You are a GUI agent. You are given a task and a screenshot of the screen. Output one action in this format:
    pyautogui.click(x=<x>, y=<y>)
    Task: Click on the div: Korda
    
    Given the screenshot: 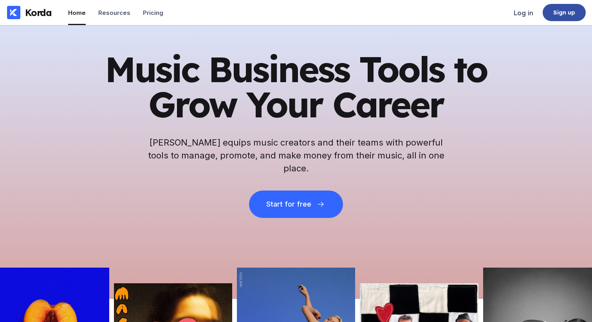 What is the action you would take?
    pyautogui.click(x=38, y=13)
    